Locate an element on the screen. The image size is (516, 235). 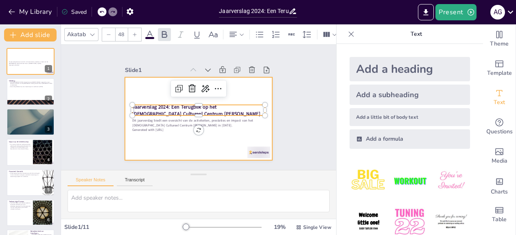
div: Change the overall theme is located at coordinates (499, 39).